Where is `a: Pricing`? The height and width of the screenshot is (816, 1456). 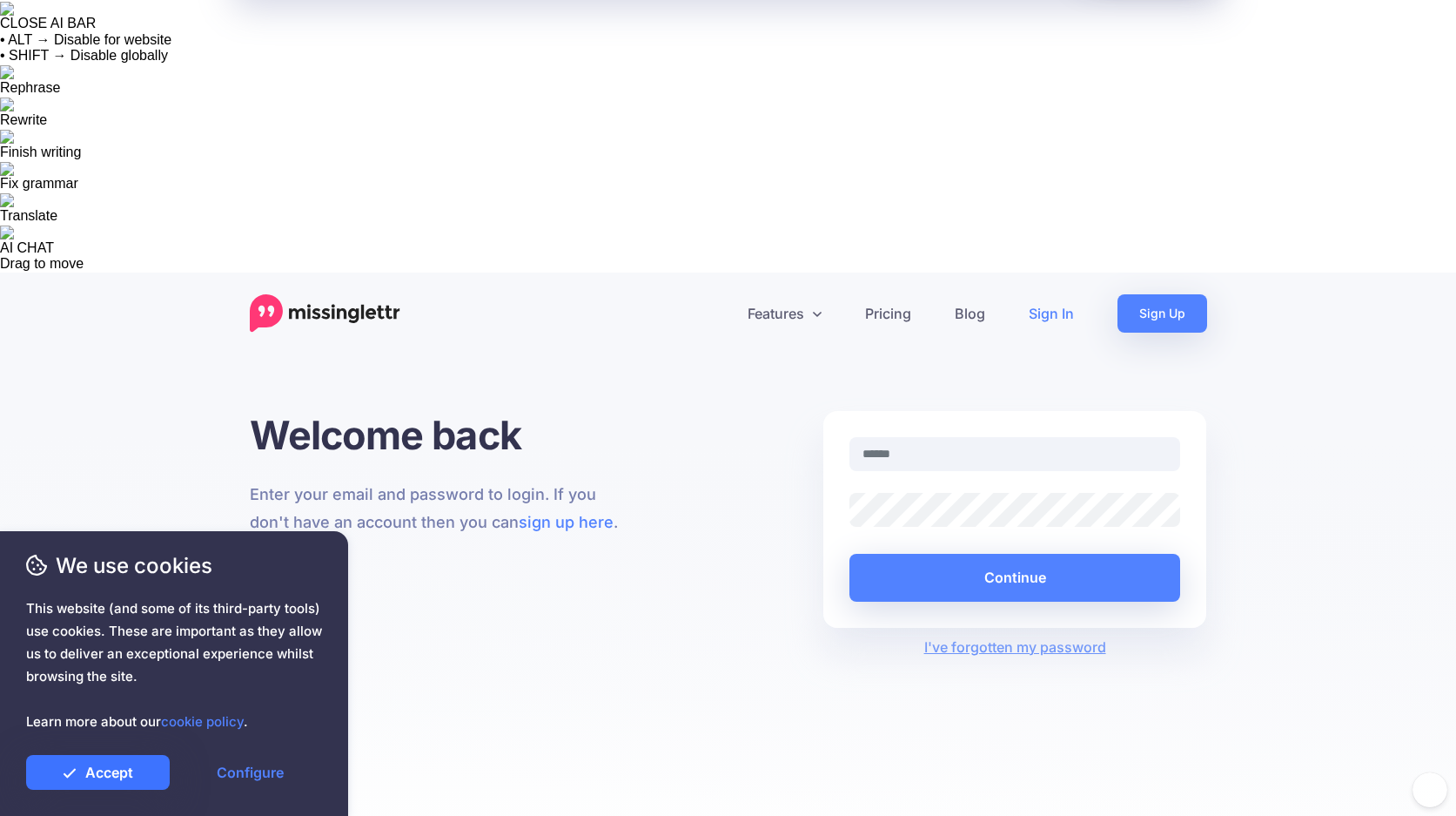
a: Pricing is located at coordinates (888, 313).